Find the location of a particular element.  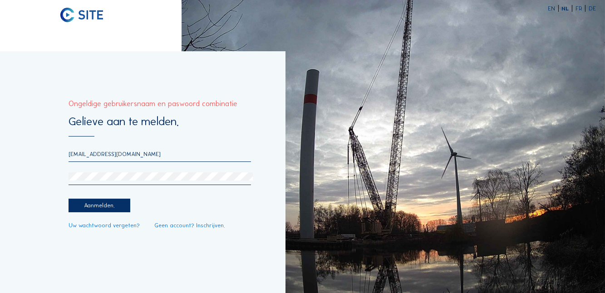

div: Gelieve aan te melden. is located at coordinates (160, 126).